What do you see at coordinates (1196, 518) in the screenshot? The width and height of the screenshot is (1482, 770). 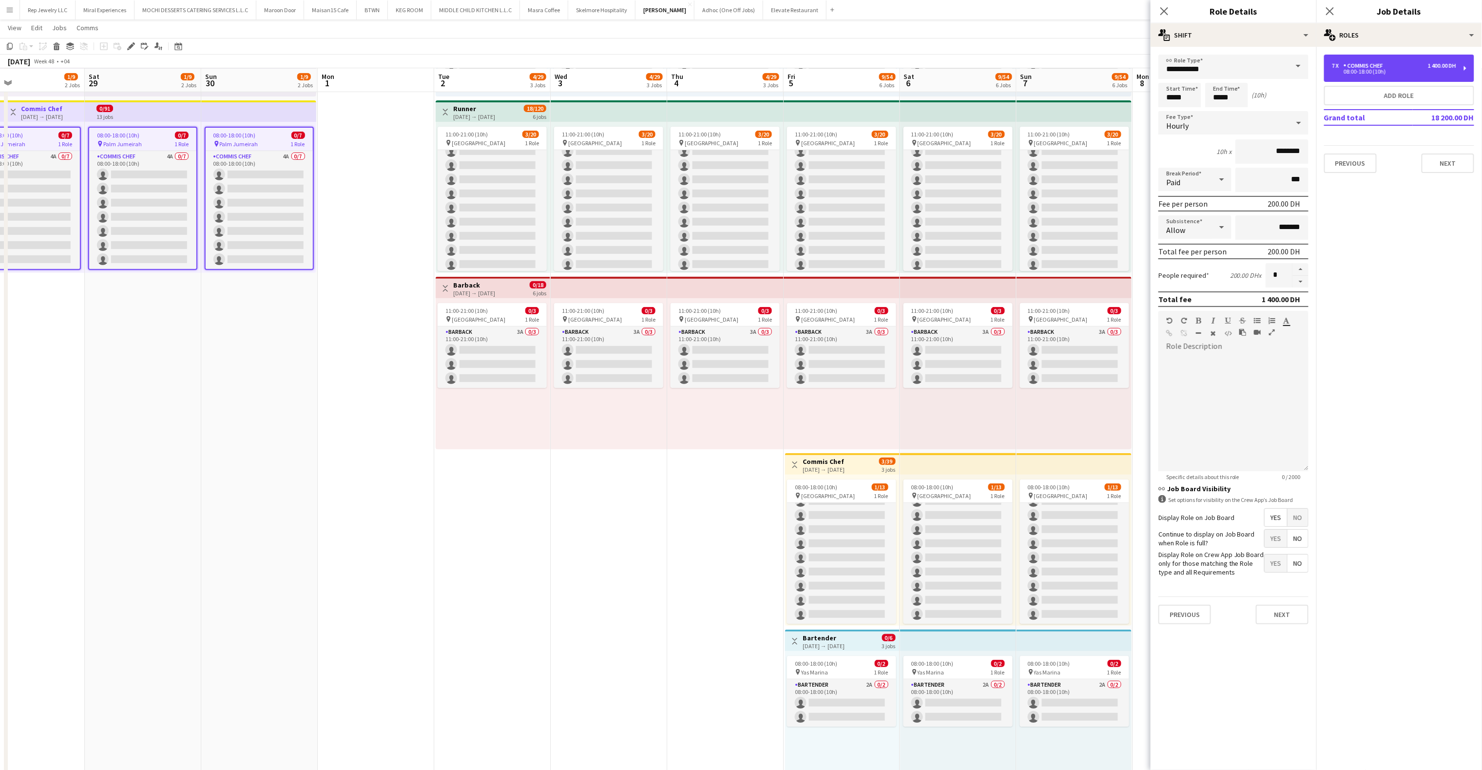 I see `label: Display Role on Job Board` at bounding box center [1196, 518].